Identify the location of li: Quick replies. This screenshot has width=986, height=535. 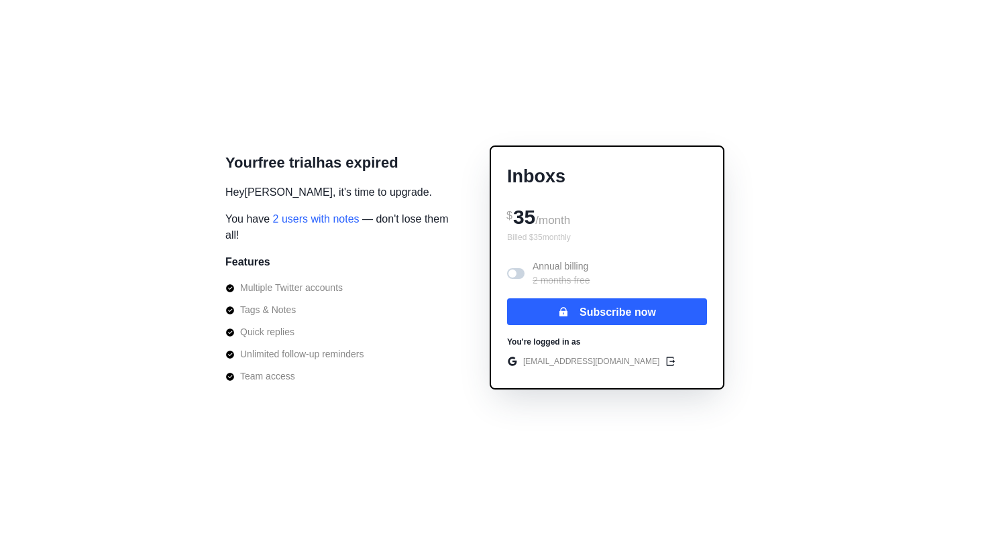
(294, 332).